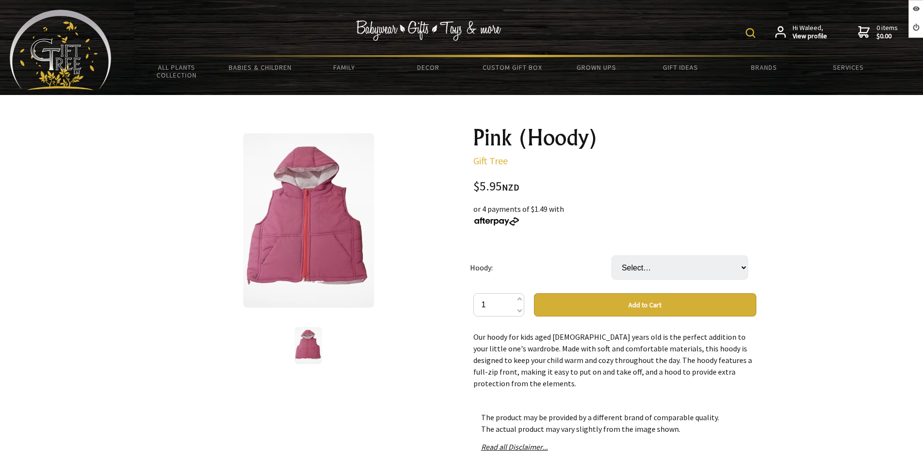 This screenshot has width=923, height=458. Describe the element at coordinates (645, 305) in the screenshot. I see `button: Add to Cart` at that location.